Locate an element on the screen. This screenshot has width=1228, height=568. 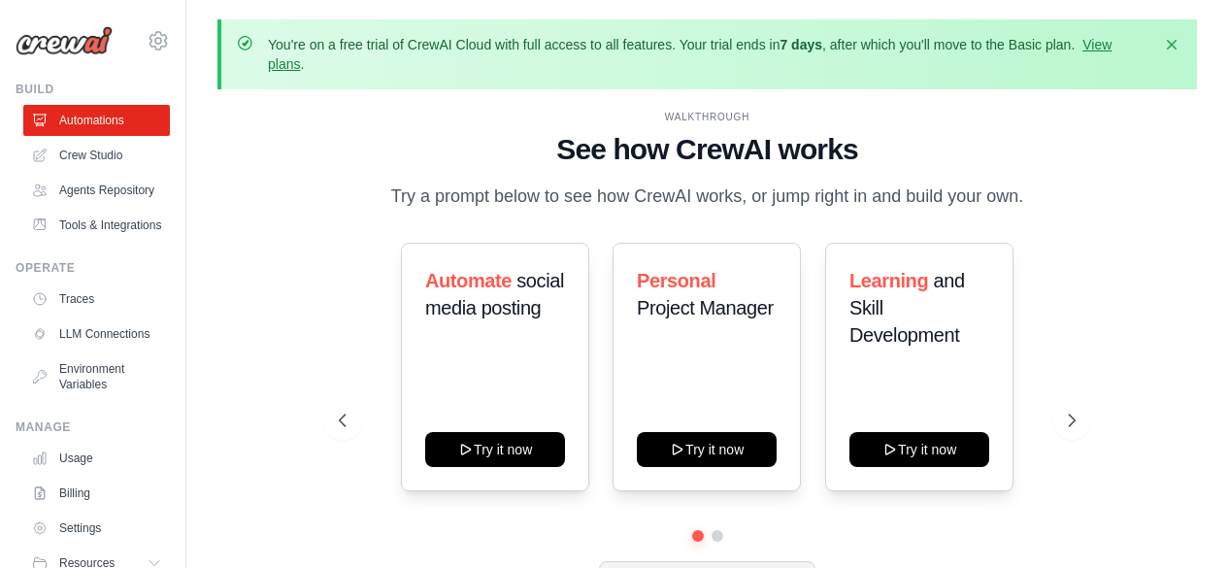
span: and Skill Development is located at coordinates (907, 308).